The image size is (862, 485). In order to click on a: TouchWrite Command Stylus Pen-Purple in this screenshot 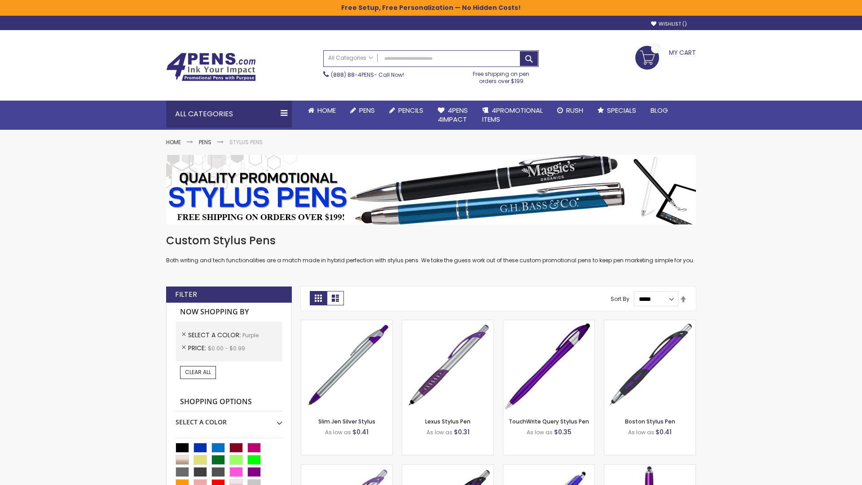, I will do `click(650, 468)`.